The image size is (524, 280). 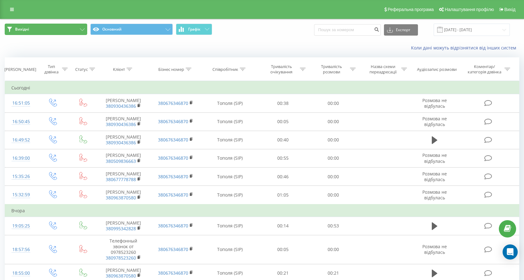 What do you see at coordinates (225, 69) in the screenshot?
I see `div: Співробітник` at bounding box center [225, 69].